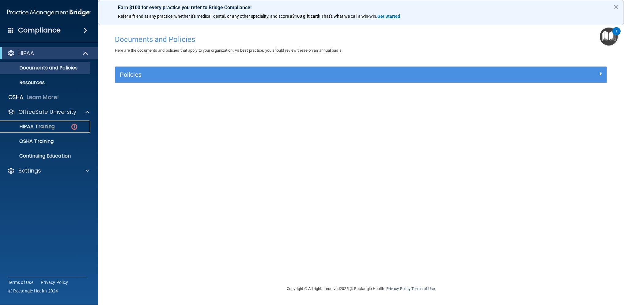 This screenshot has width=624, height=305. What do you see at coordinates (26, 53) in the screenshot?
I see `p: HIPAA` at bounding box center [26, 53].